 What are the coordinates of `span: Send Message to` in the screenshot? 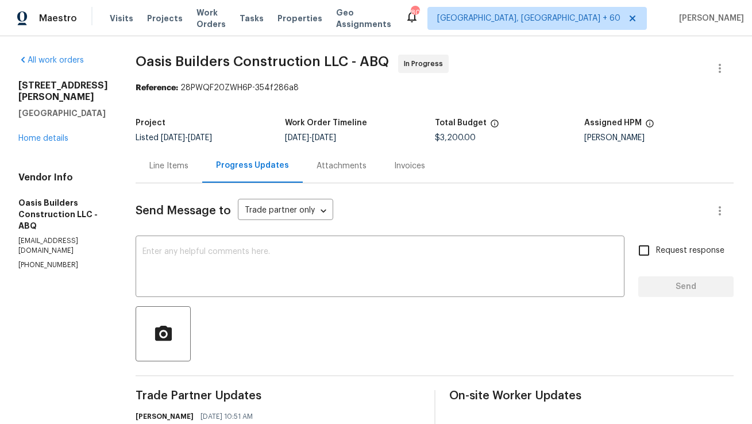 It's located at (183, 211).